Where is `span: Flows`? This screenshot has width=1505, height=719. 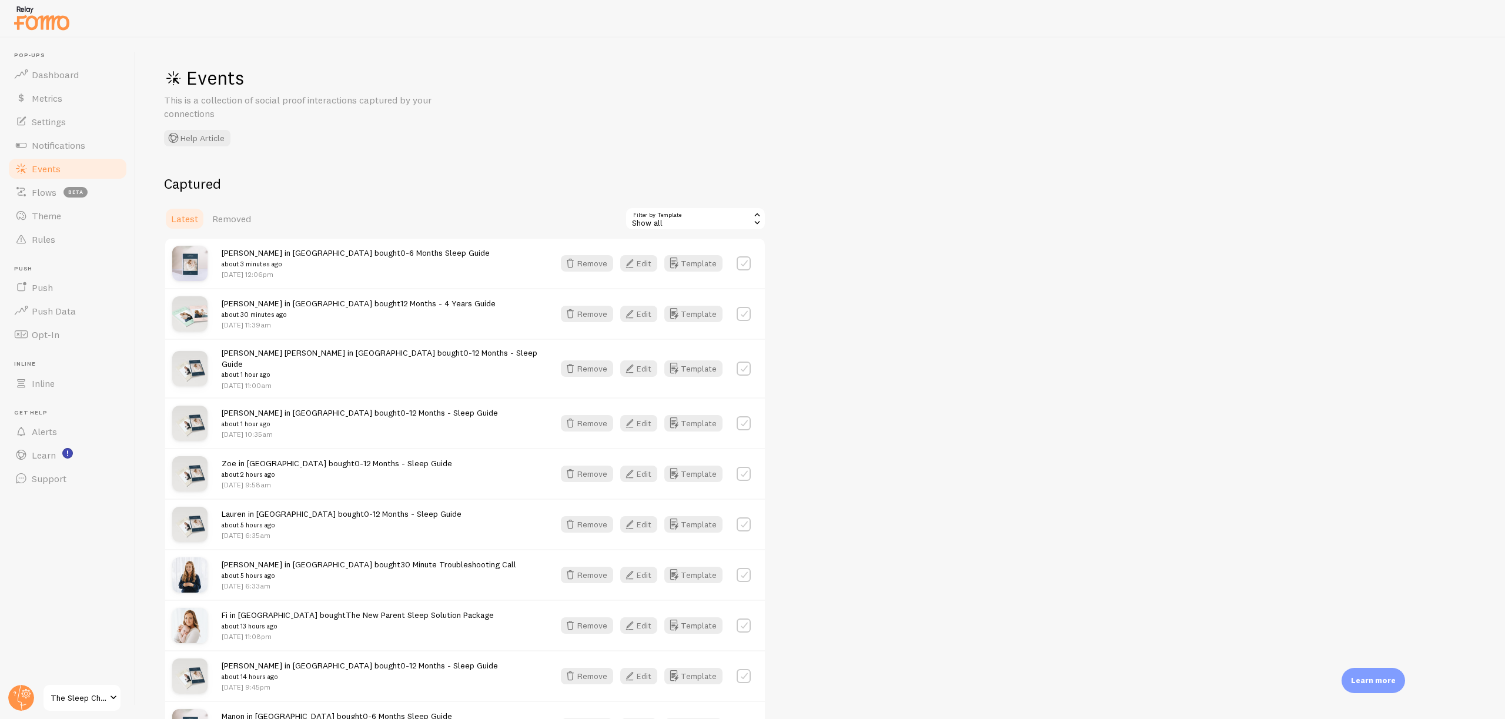 span: Flows is located at coordinates (44, 192).